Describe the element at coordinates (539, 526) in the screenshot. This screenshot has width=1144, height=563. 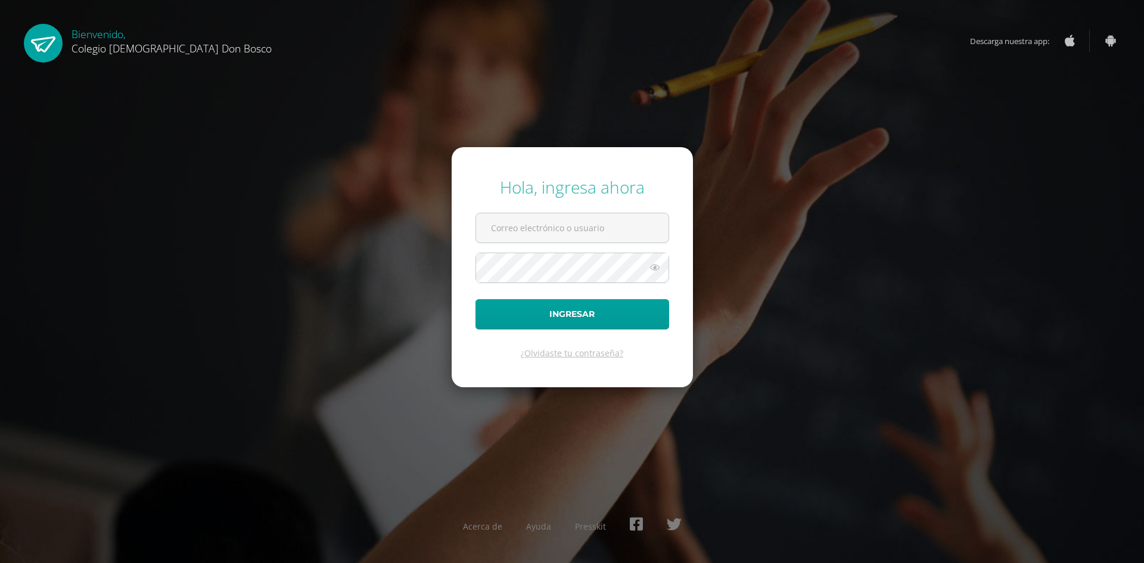
I see `a: Ayuda` at that location.